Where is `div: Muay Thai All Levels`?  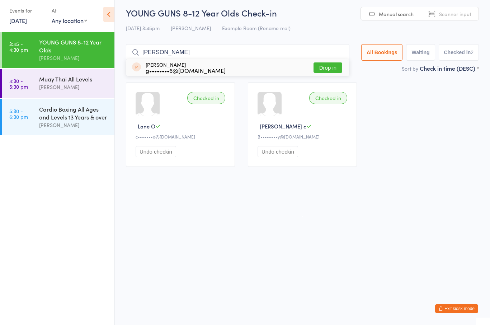 div: Muay Thai All Levels is located at coordinates (74, 82).